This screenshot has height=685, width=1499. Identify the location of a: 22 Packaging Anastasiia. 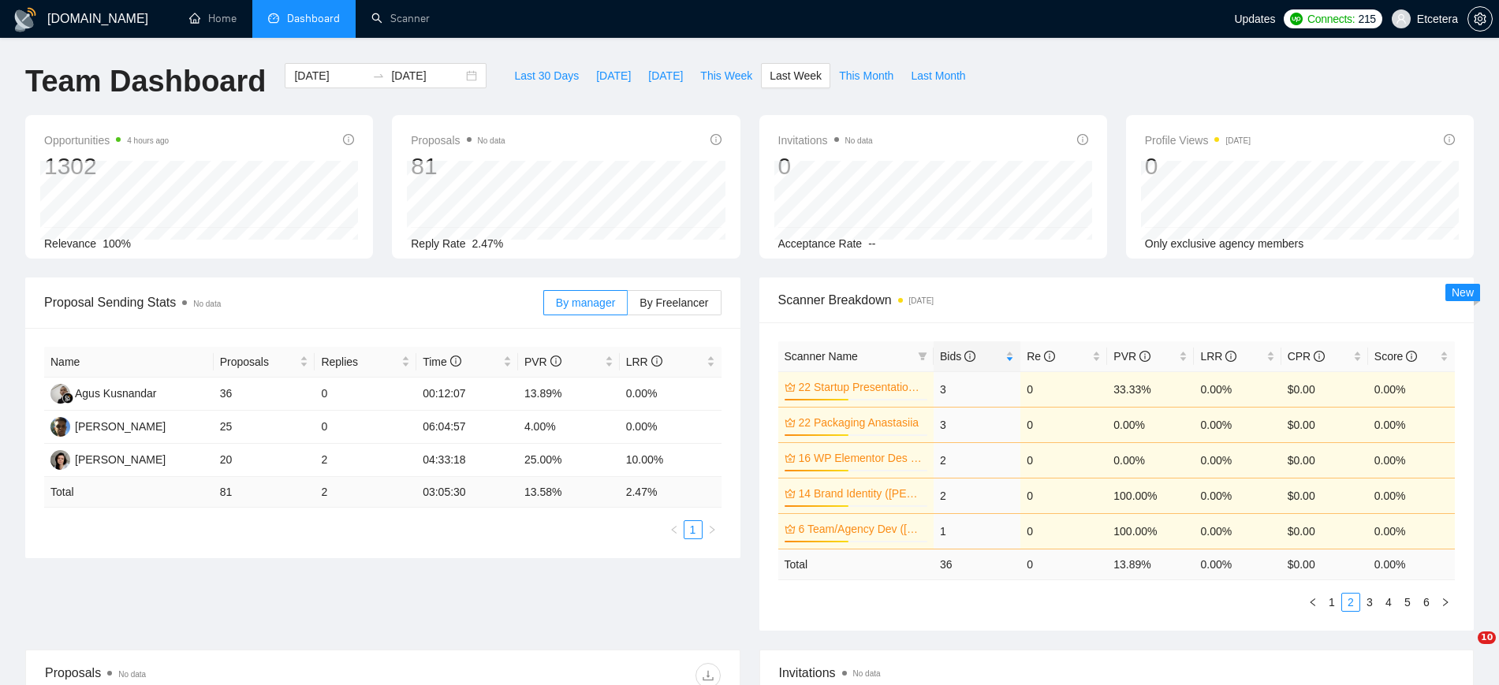
(861, 423).